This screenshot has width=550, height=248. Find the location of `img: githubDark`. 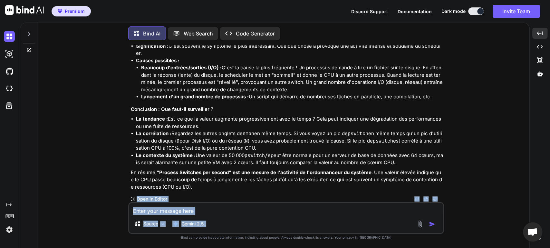

img: githubDark is located at coordinates (9, 71).